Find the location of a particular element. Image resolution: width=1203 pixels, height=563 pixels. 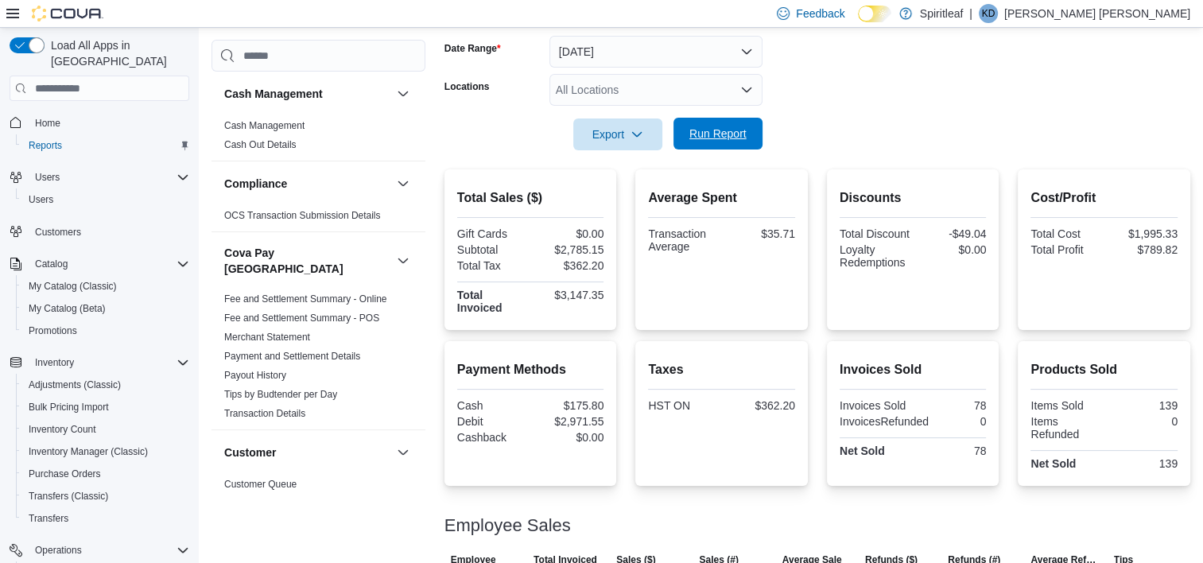

div: 0 is located at coordinates (1143, 422).